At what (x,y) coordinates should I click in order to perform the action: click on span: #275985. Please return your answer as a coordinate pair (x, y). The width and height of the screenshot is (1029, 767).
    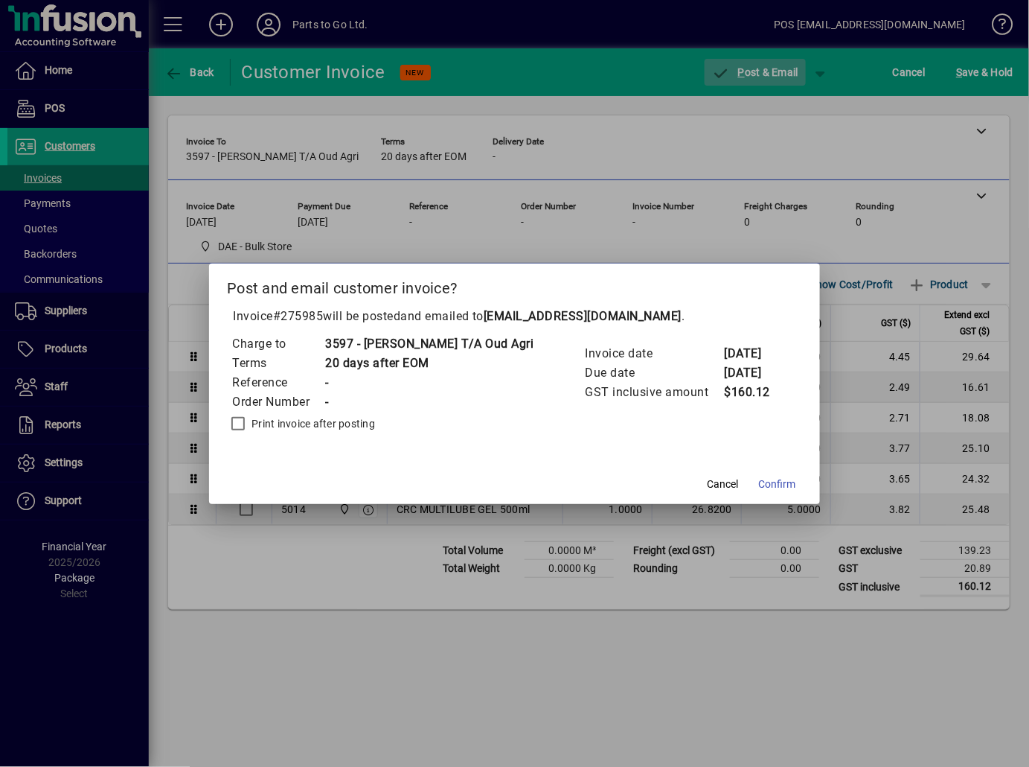
    Looking at the image, I should click on (298, 316).